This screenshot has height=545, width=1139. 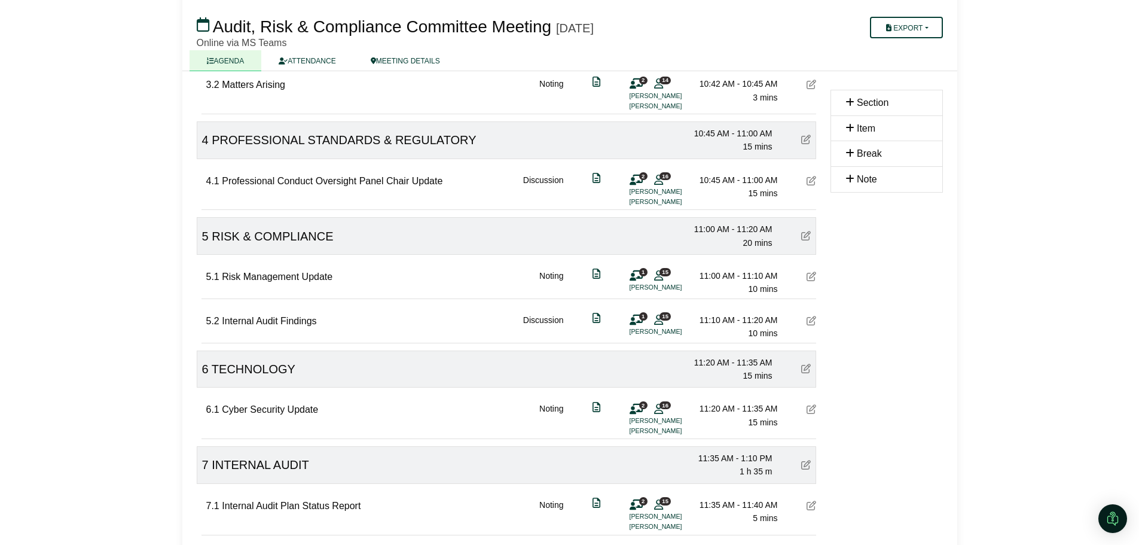 What do you see at coordinates (736, 276) in the screenshot?
I see `div: 11:00 AM - 11:10 AM` at bounding box center [736, 276].